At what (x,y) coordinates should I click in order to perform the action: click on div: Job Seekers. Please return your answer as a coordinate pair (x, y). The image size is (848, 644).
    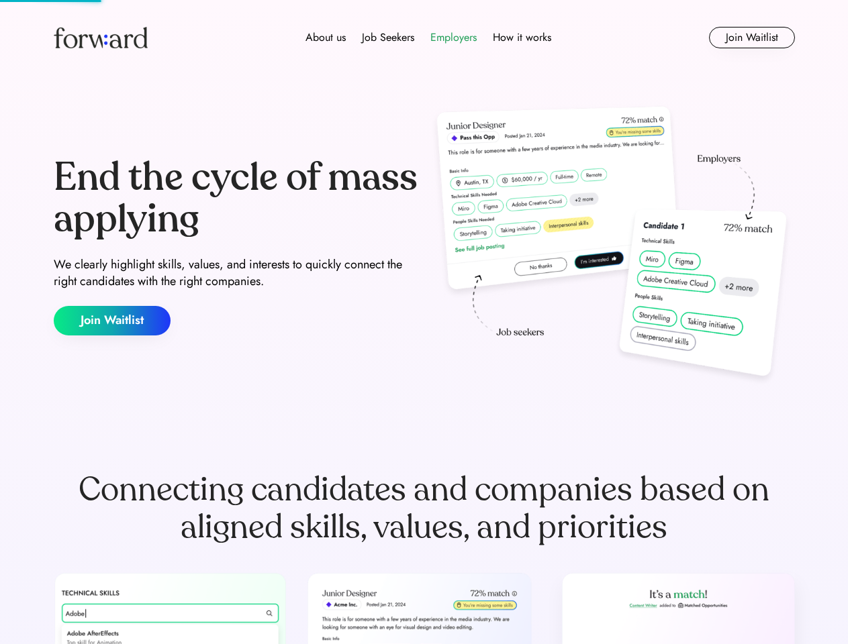
    Looking at the image, I should click on (388, 38).